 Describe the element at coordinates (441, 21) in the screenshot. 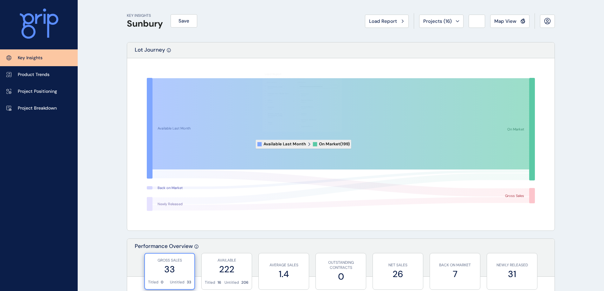

I see `button: Projects (16)` at that location.